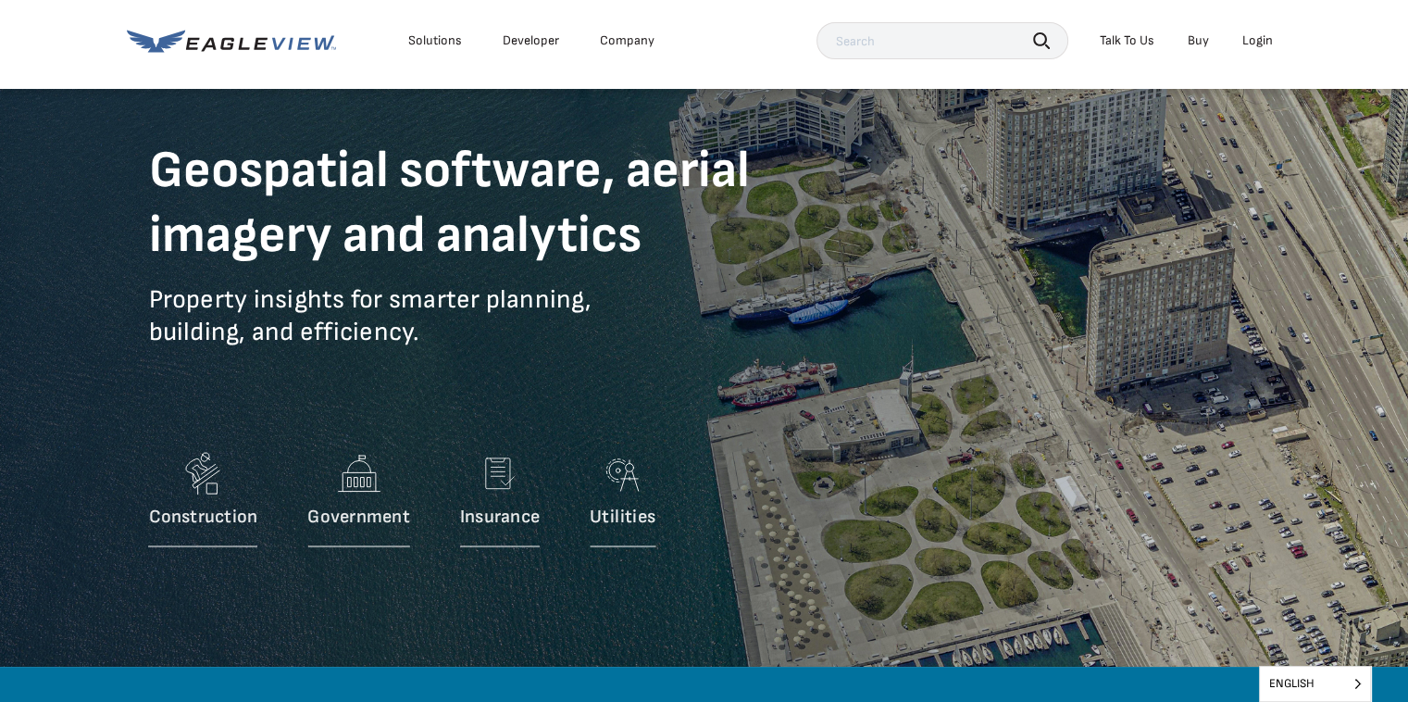 The image size is (1408, 702). Describe the element at coordinates (435, 41) in the screenshot. I see `div: Solutions` at that location.